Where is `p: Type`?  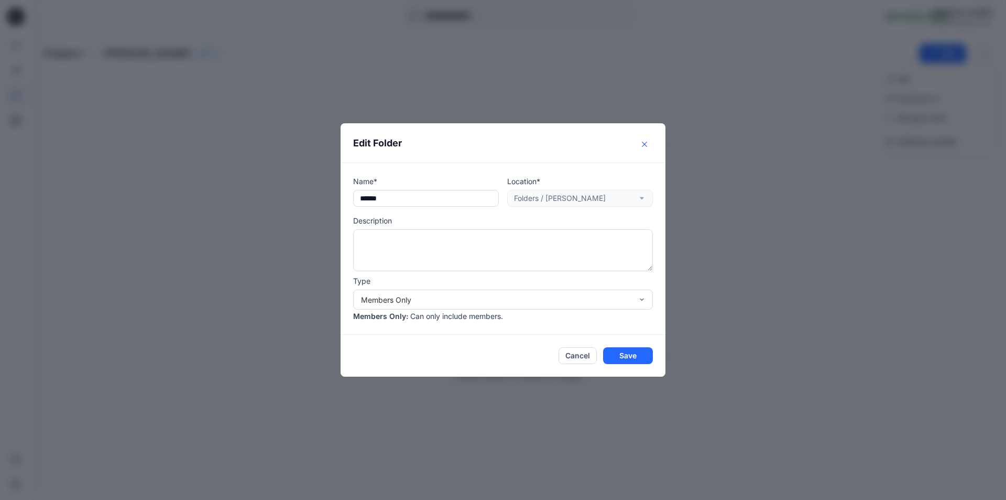
p: Type is located at coordinates (503, 280).